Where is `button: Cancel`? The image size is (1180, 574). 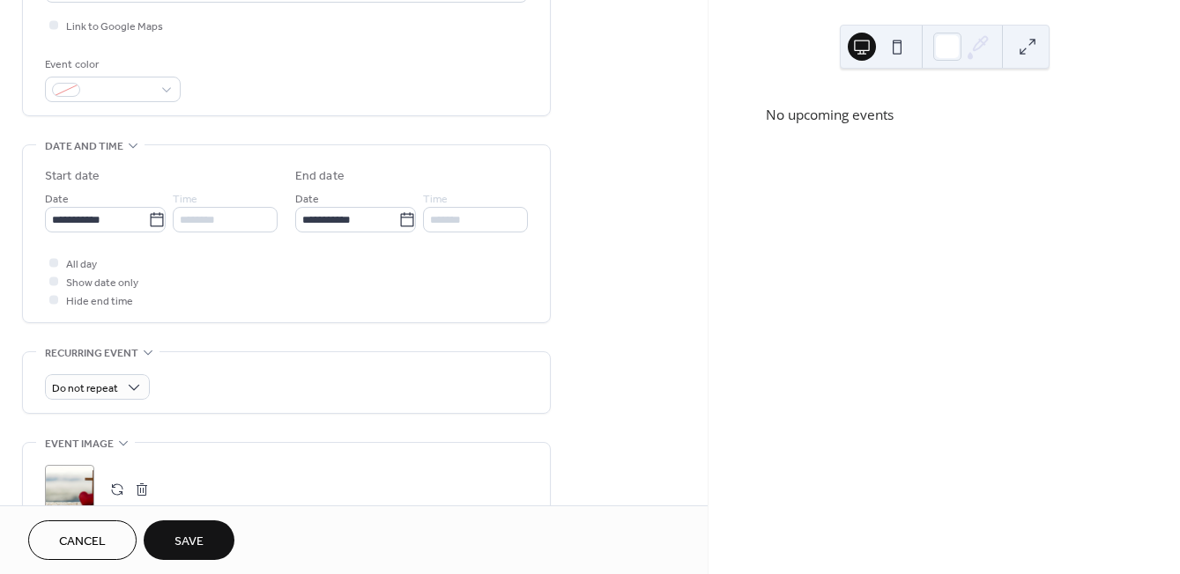 button: Cancel is located at coordinates (82, 540).